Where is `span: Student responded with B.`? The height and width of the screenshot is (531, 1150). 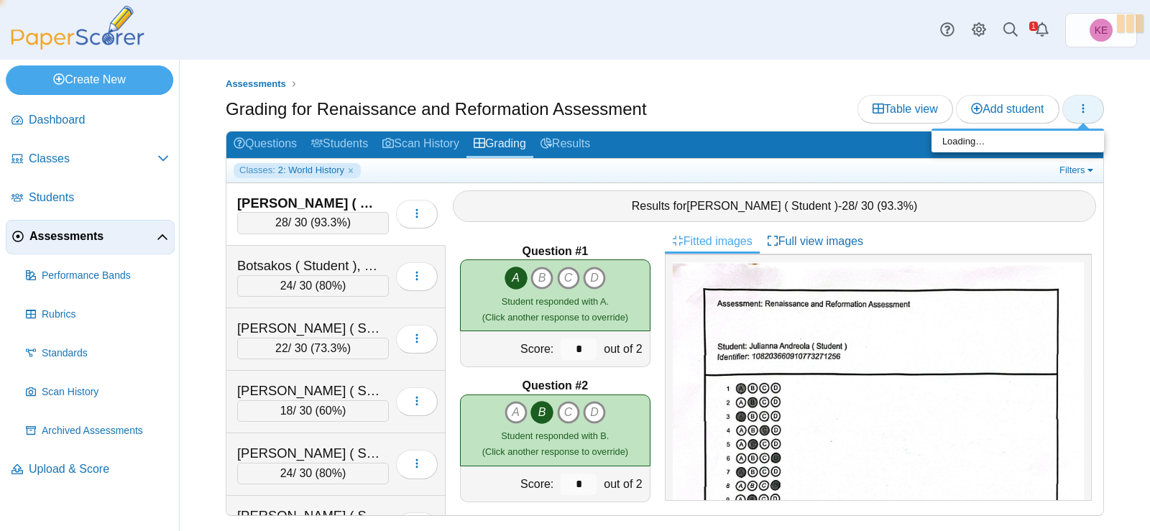 span: Student responded with B. is located at coordinates (555, 435).